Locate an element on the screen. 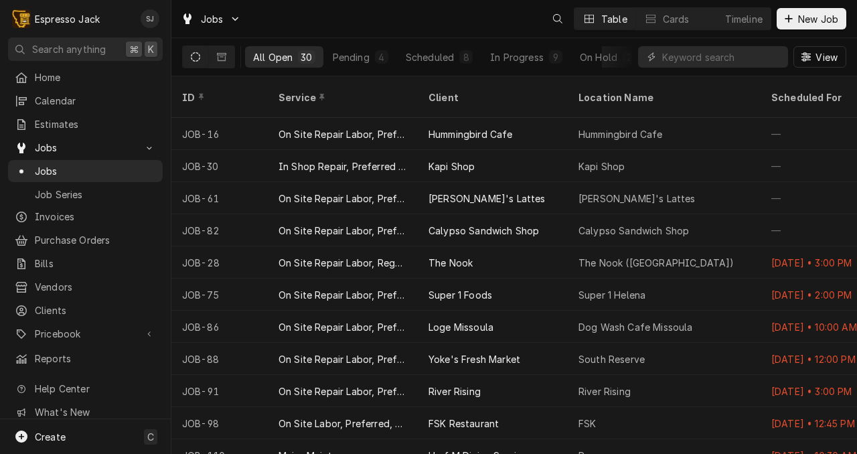 The height and width of the screenshot is (454, 857). div: JOB-82 is located at coordinates (220, 230).